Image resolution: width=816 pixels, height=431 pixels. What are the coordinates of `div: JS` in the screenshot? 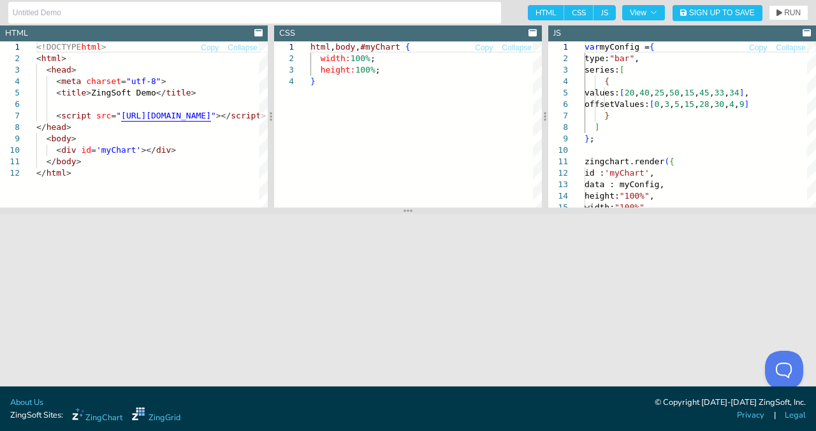 It's located at (557, 33).